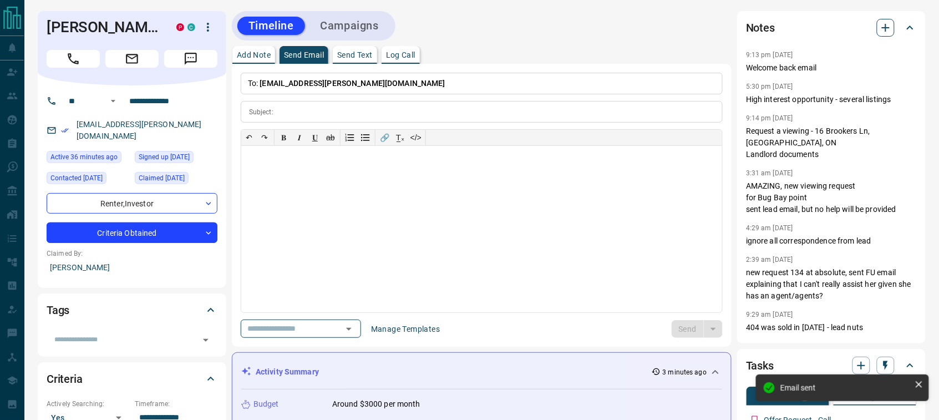 This screenshot has width=939, height=420. What do you see at coordinates (697, 329) in the screenshot?
I see `div: split button` at bounding box center [697, 329].